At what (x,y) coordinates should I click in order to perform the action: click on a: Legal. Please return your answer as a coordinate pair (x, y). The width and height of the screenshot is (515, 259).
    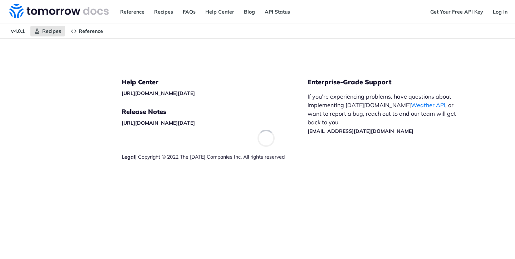
    Looking at the image, I should click on (128, 157).